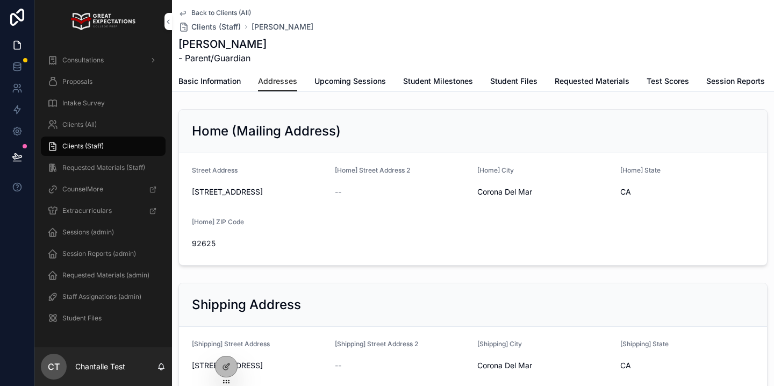 The image size is (774, 386). I want to click on a: Consultations, so click(103, 60).